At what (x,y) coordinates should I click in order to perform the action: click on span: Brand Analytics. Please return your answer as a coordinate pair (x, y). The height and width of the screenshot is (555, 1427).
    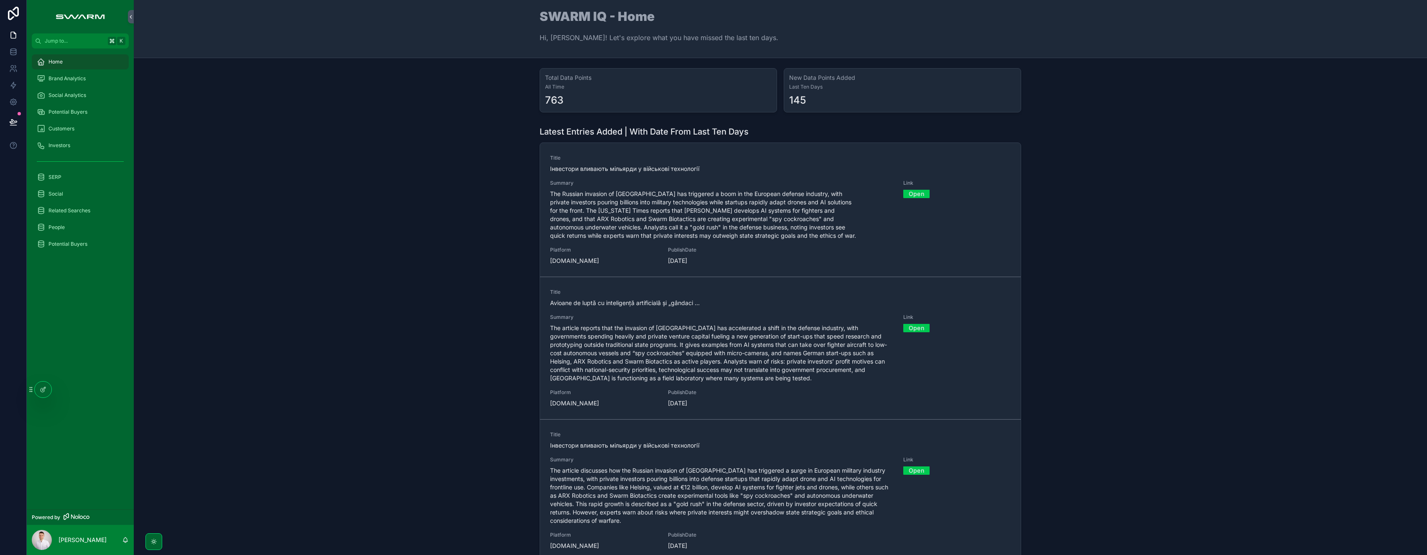
    Looking at the image, I should click on (67, 79).